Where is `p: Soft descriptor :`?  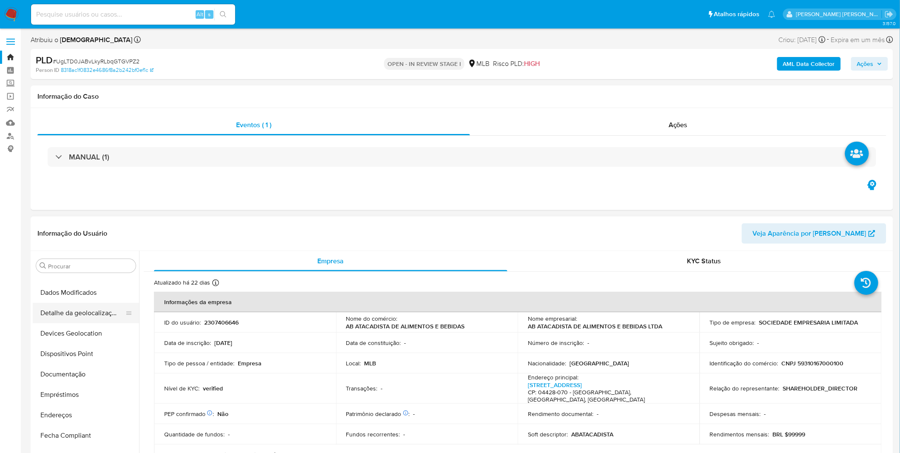 p: Soft descriptor : is located at coordinates (548, 434).